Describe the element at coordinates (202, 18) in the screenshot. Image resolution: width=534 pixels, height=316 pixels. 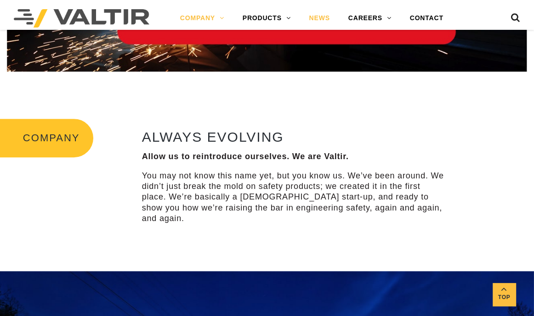
I see `a: COMPANY` at that location.